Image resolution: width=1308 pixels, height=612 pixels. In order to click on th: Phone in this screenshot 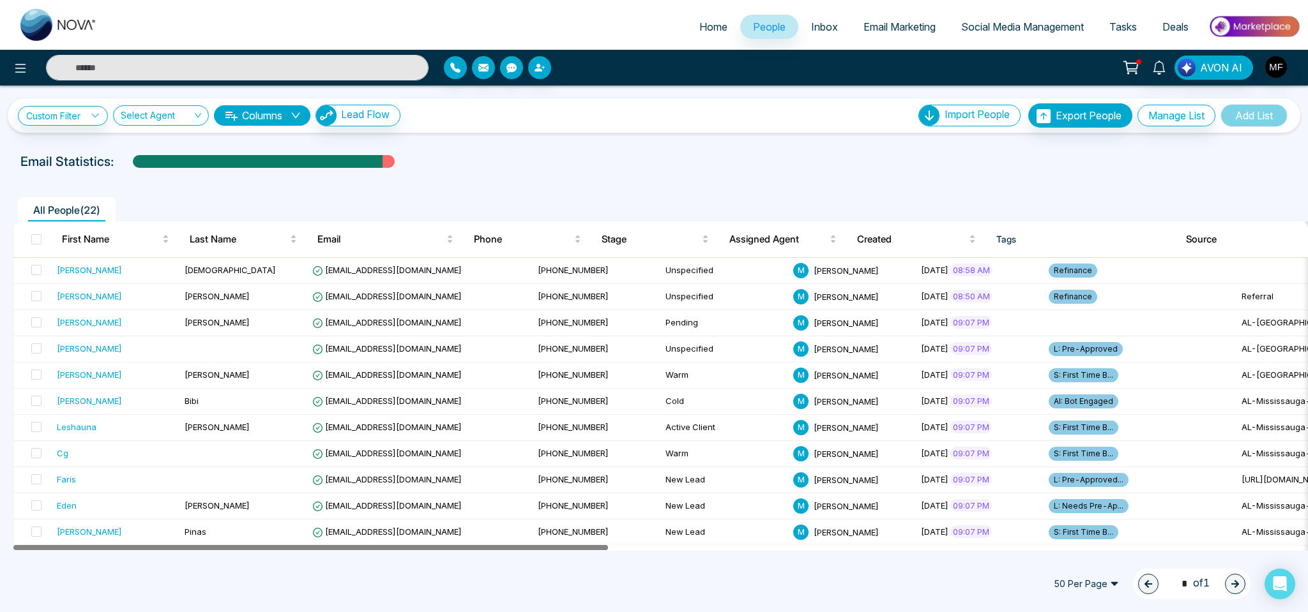, I will do `click(527, 239)`.